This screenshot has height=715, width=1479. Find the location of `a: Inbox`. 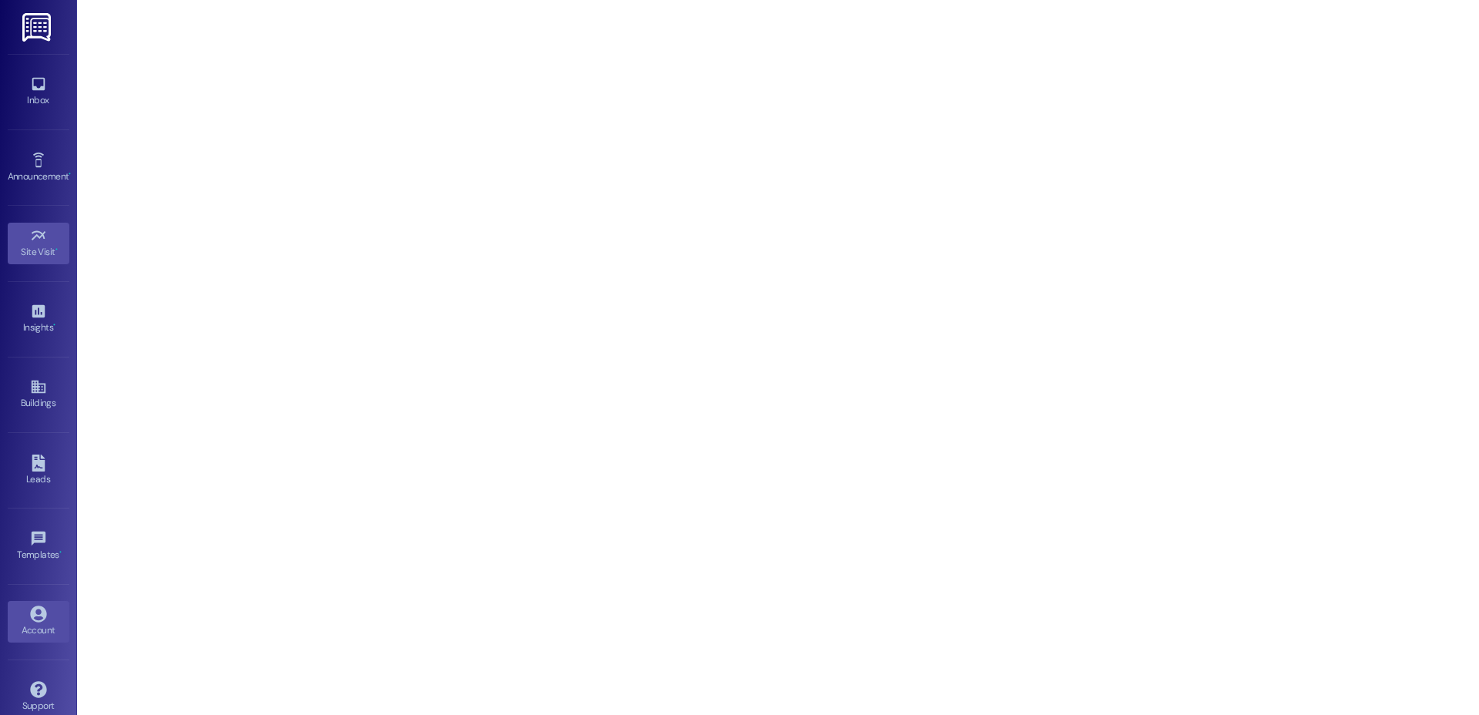

a: Inbox is located at coordinates (39, 92).